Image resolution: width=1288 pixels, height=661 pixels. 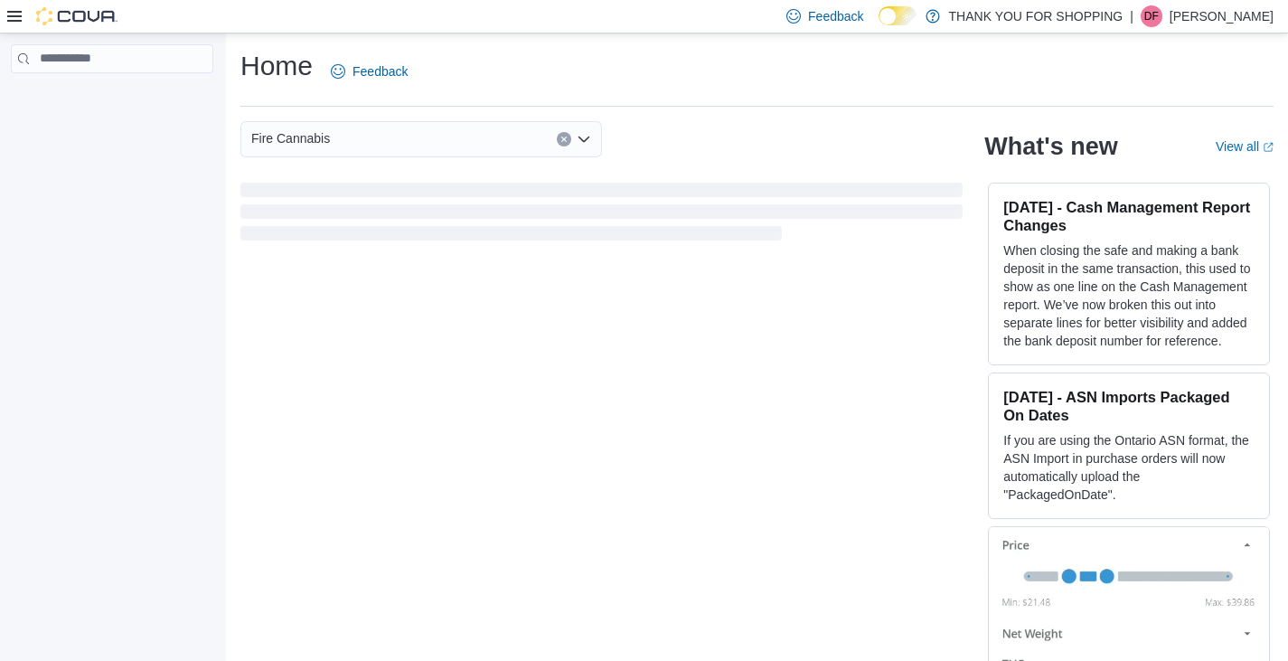 I want to click on h1: Home, so click(x=277, y=66).